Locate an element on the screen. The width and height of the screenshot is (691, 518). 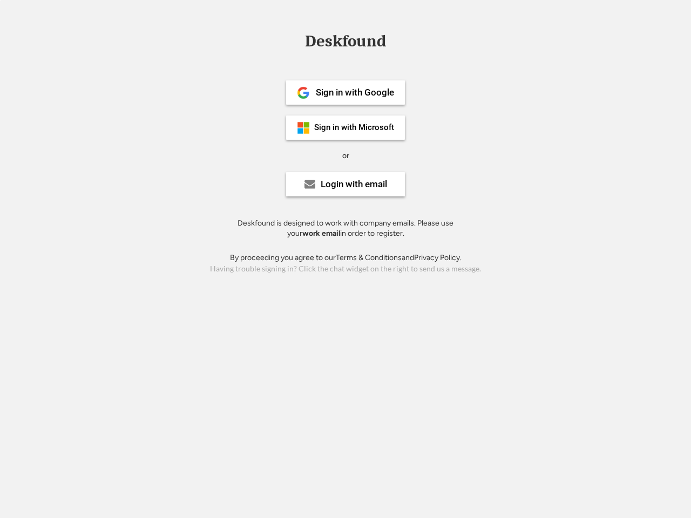
div: Login with email is located at coordinates (354, 184).